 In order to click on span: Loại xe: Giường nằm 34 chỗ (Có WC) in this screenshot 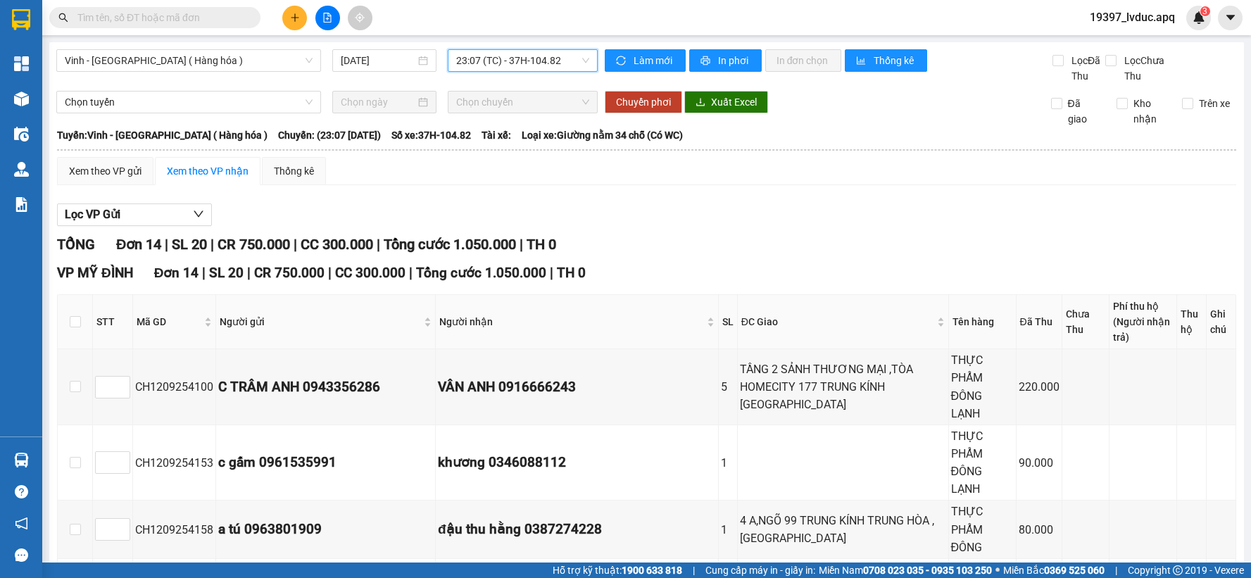, I will do `click(602, 135)`.